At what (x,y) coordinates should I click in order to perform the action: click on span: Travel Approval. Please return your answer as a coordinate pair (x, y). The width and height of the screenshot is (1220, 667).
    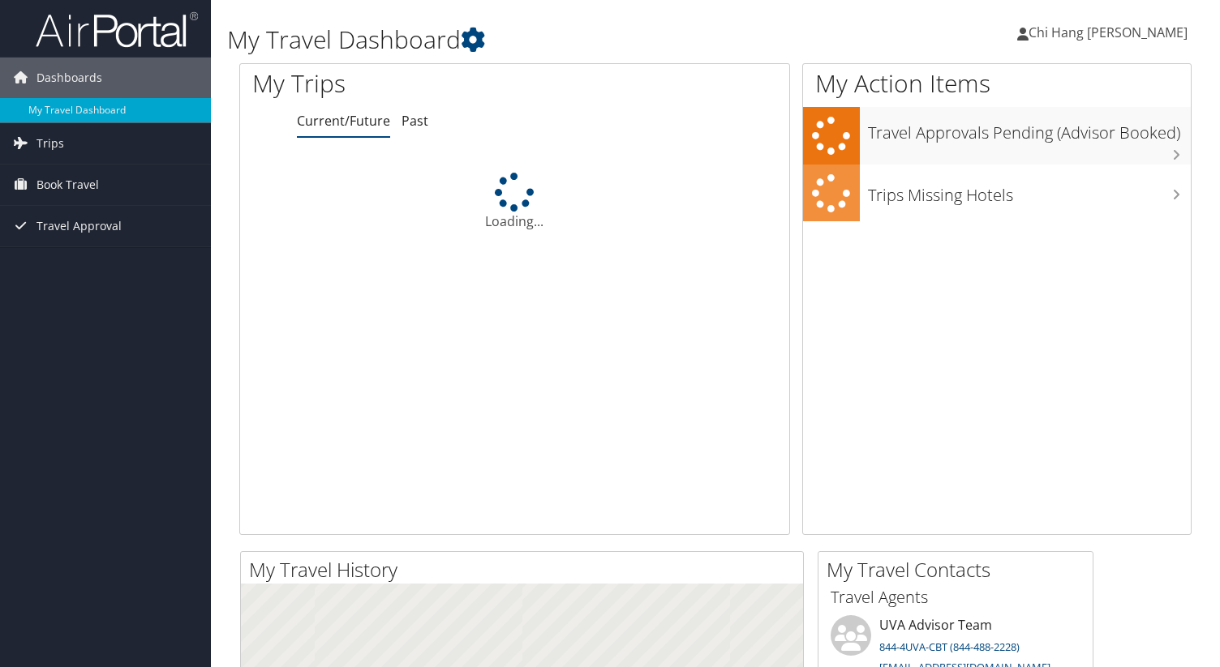
    Looking at the image, I should click on (79, 226).